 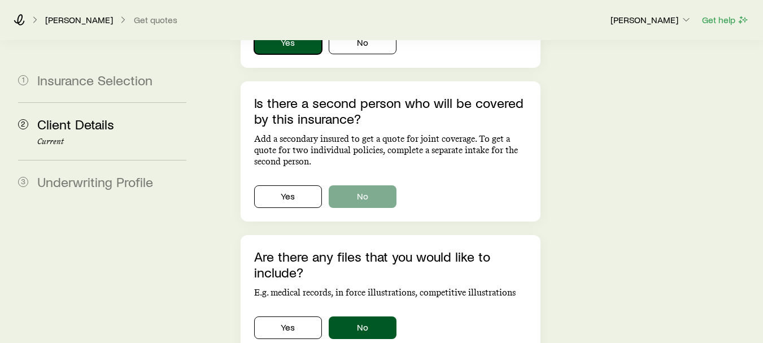 I want to click on p: E.g. medical records, in force illustrations, competitive illustrations, so click(x=390, y=292).